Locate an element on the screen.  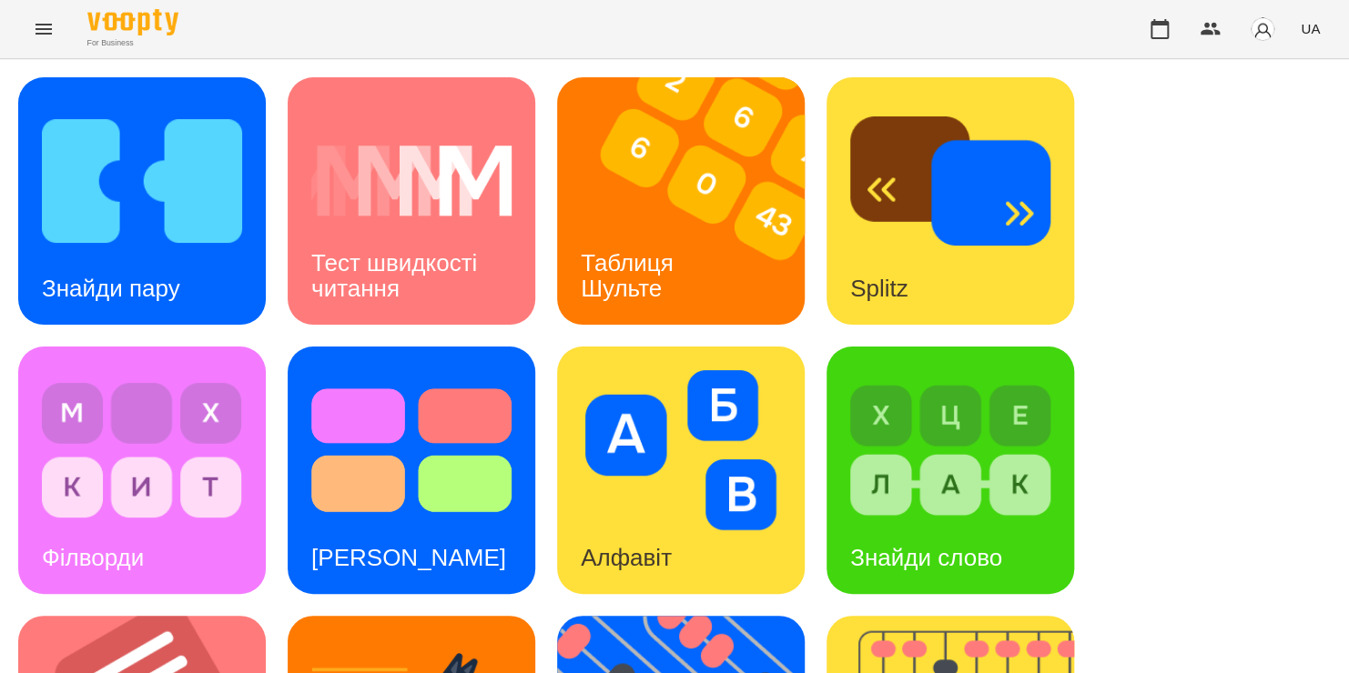
img: Знайди пару is located at coordinates (142, 181).